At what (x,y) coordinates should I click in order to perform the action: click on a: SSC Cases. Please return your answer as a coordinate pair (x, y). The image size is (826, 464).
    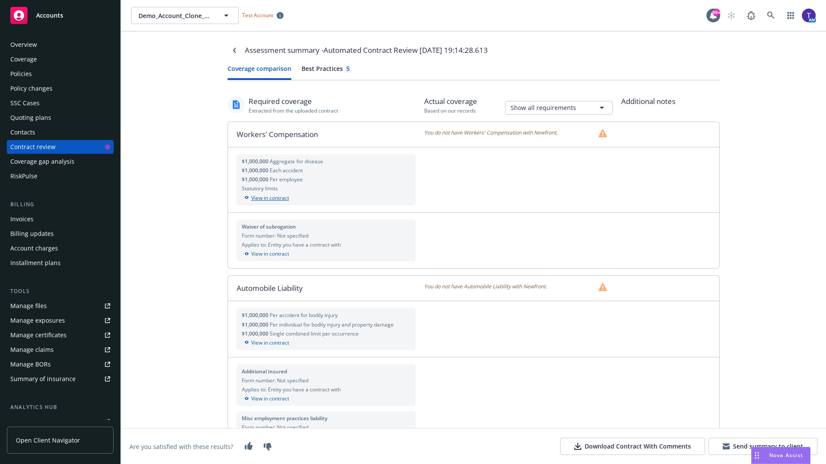
    Looking at the image, I should click on (60, 103).